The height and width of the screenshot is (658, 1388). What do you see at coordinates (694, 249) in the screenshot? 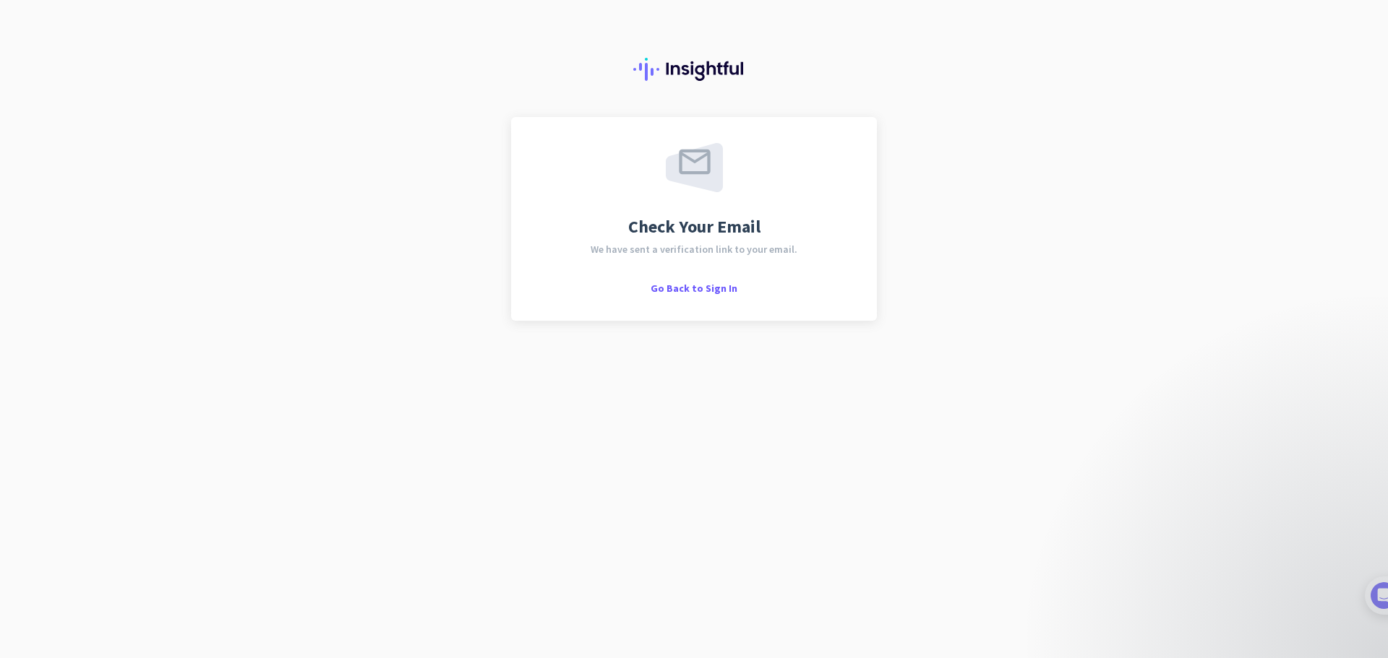
I see `span: We have sent a verification link to your email.` at bounding box center [694, 249].